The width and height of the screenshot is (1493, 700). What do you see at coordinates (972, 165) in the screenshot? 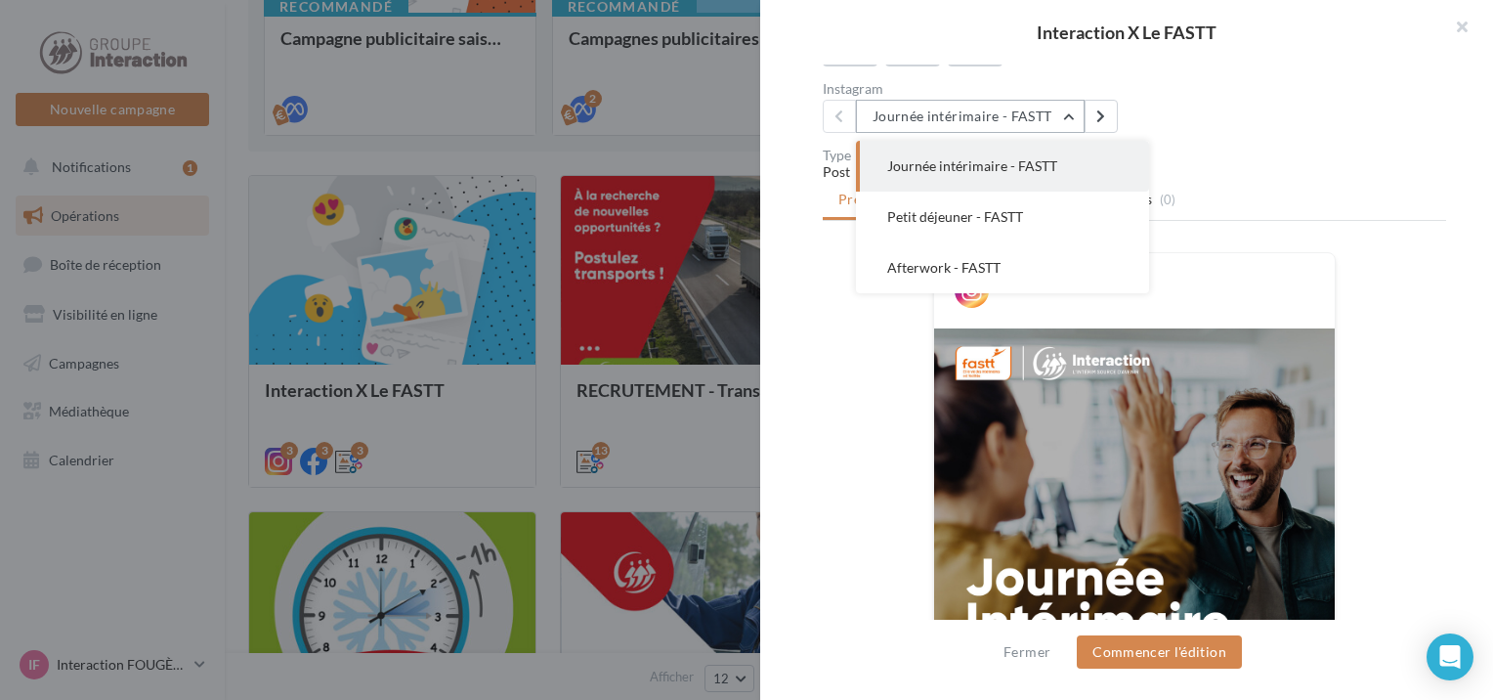
I see `span: Journée intérimaire - FASTT` at bounding box center [972, 165].